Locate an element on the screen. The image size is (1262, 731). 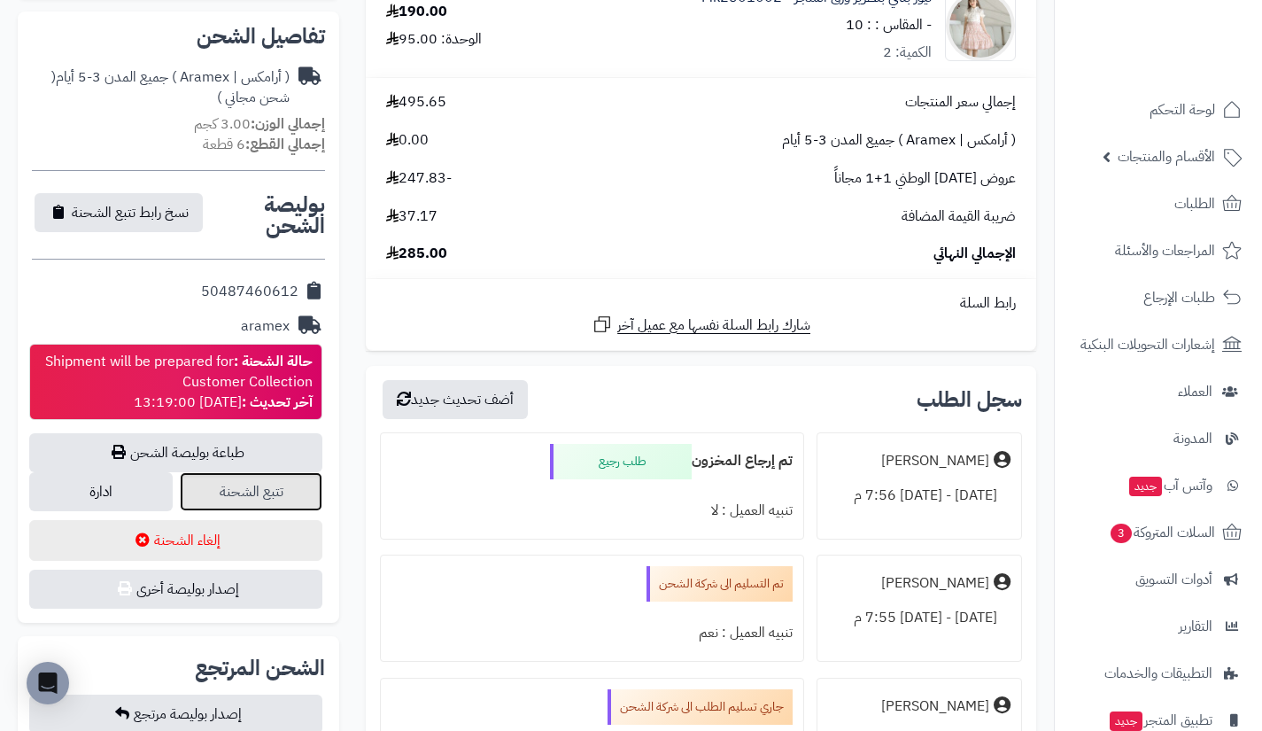
strong: آخر تحديث : is located at coordinates (277, 402).